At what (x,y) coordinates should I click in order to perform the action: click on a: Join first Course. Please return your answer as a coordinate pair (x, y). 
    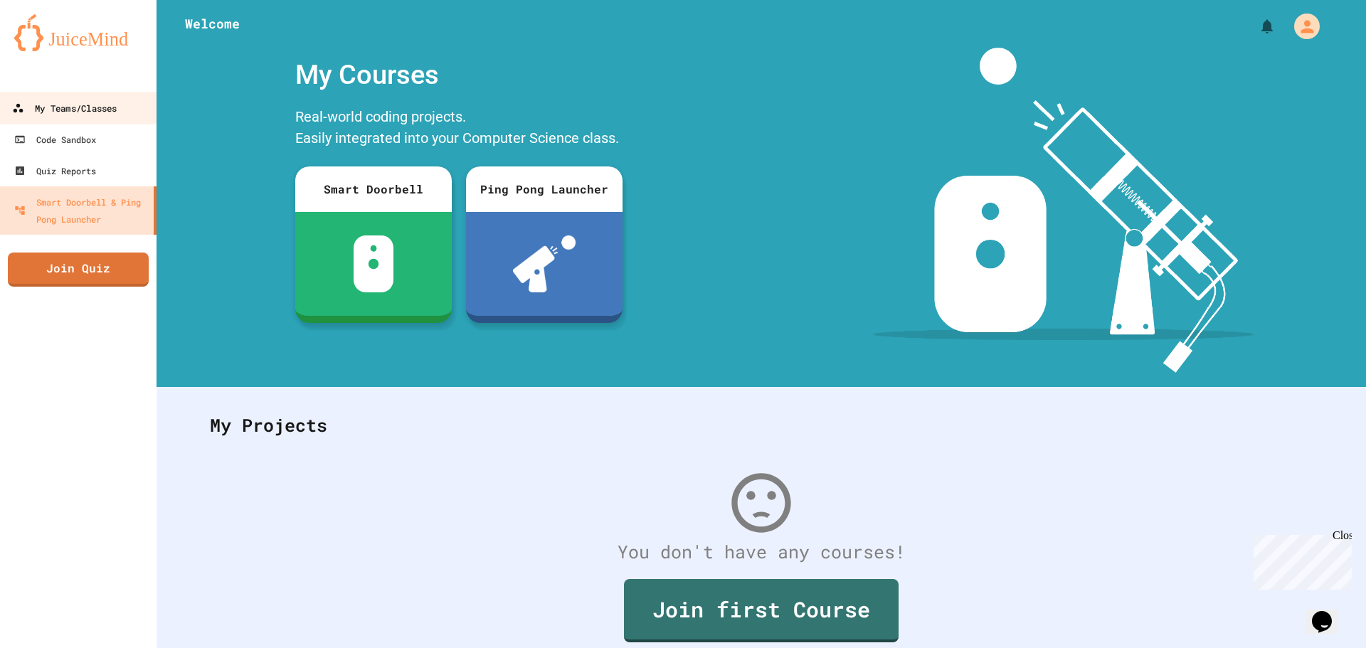
    Looking at the image, I should click on (761, 611).